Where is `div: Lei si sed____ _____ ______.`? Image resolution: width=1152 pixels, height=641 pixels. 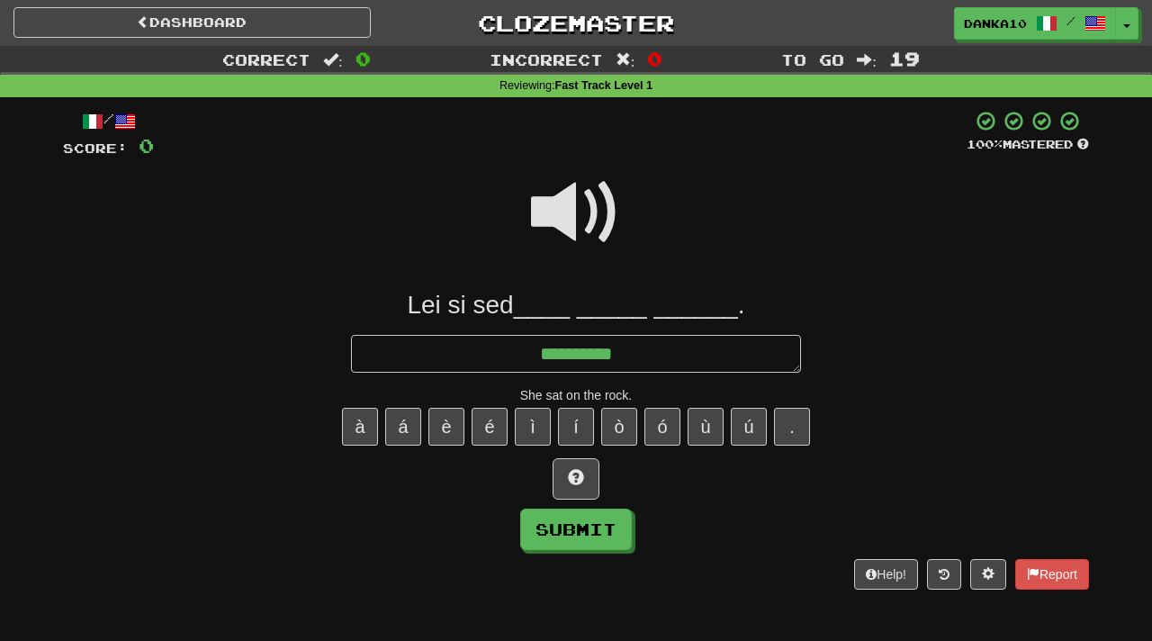 div: Lei si sed____ _____ ______. is located at coordinates (576, 305).